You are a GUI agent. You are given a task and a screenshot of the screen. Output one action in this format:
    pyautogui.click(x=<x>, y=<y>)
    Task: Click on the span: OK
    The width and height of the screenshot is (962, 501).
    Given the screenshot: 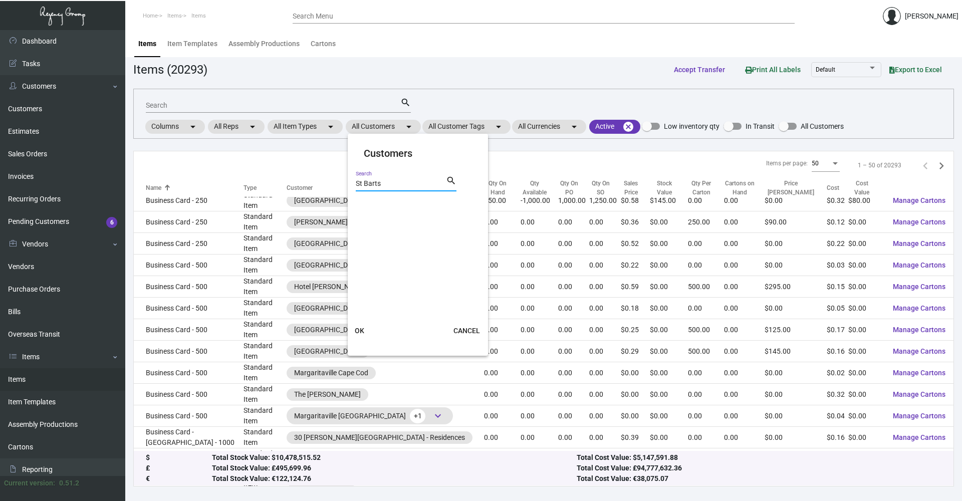 What is the action you would take?
    pyautogui.click(x=359, y=331)
    